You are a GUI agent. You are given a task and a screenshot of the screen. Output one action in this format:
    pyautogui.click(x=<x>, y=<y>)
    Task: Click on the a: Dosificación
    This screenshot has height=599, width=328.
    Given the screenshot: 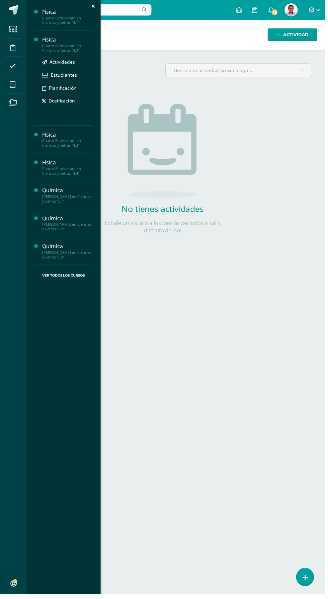 What is the action you would take?
    pyautogui.click(x=68, y=101)
    